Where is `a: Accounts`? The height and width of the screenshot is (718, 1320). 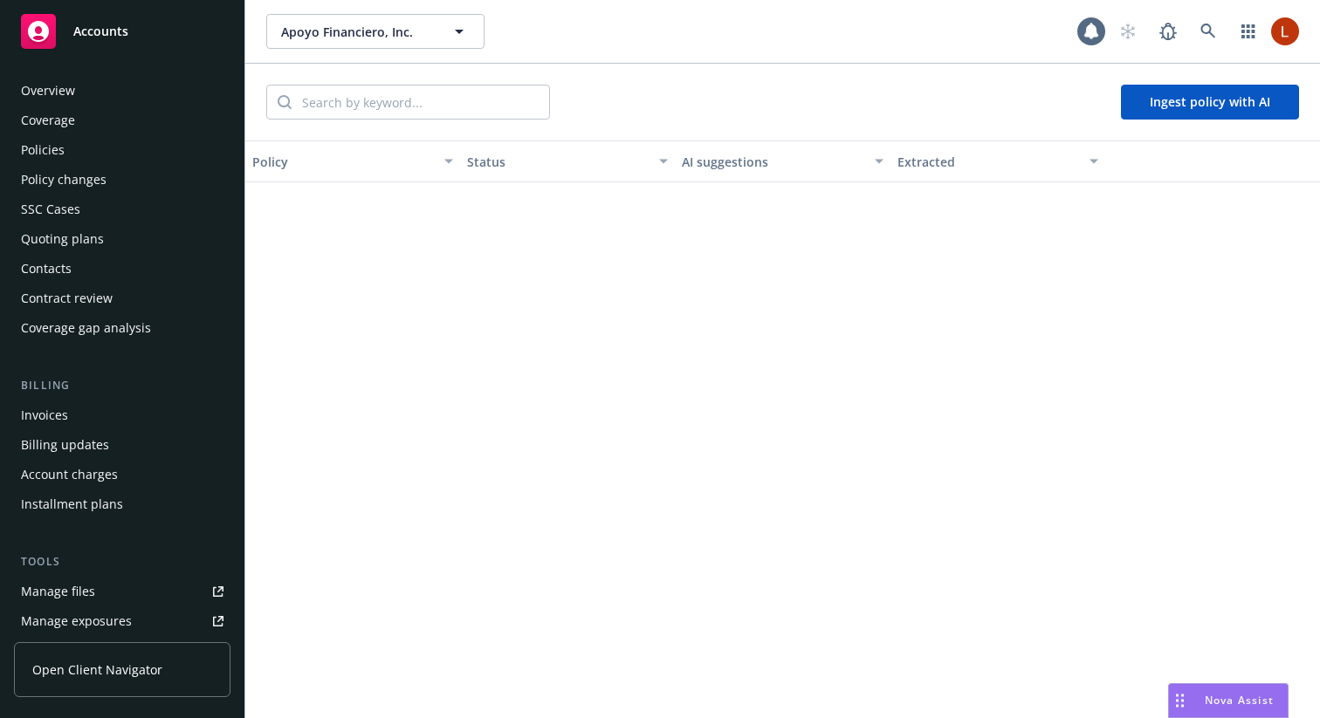 a: Accounts is located at coordinates (122, 31).